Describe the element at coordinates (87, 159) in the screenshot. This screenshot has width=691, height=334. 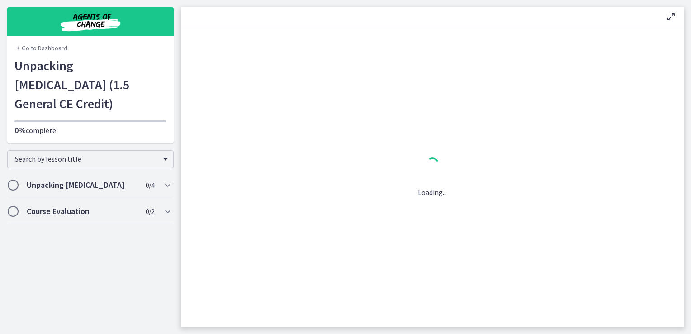
I see `span: Search by lesson title` at that location.